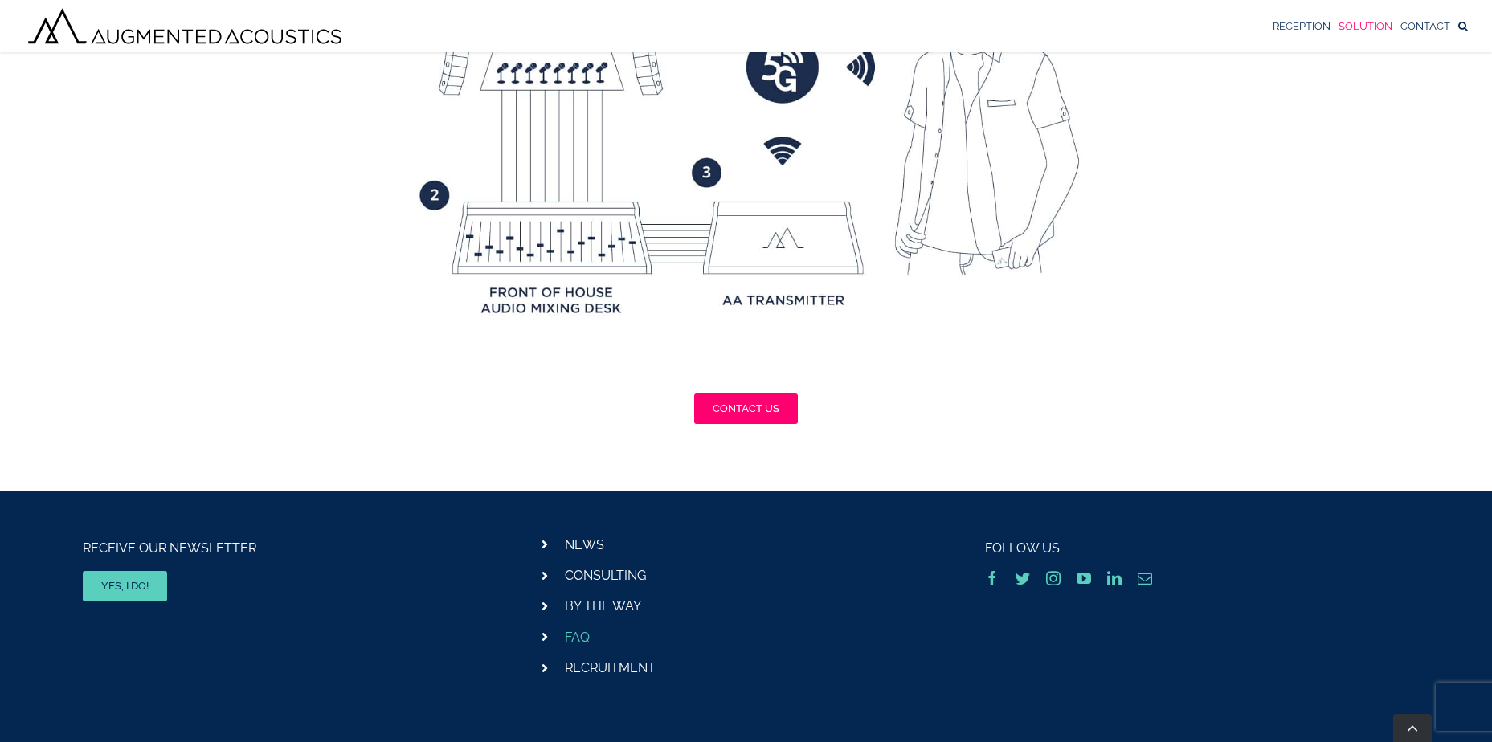 The height and width of the screenshot is (742, 1492). What do you see at coordinates (1425, 26) in the screenshot?
I see `span: CONTACT` at bounding box center [1425, 26].